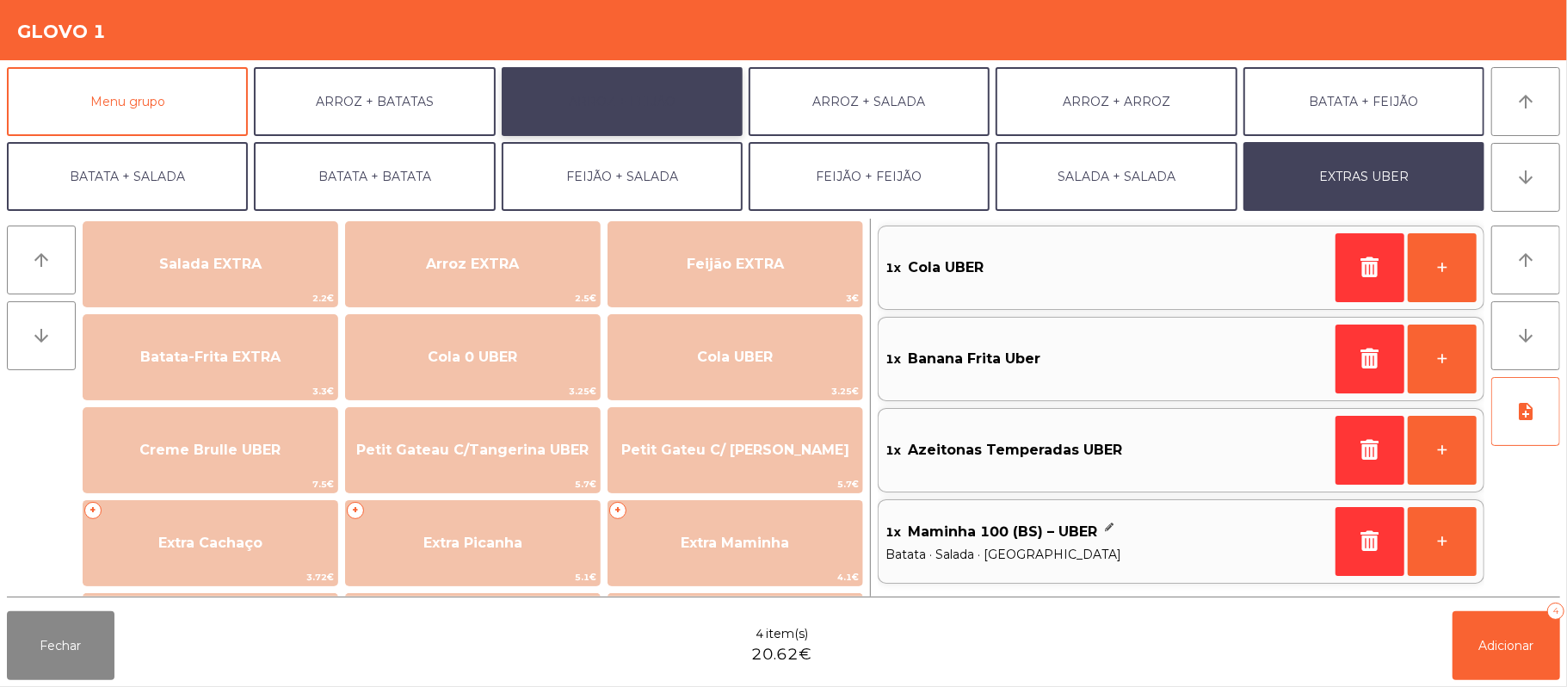  Describe the element at coordinates (1507, 645) in the screenshot. I see `span: Adicionar` at that location.